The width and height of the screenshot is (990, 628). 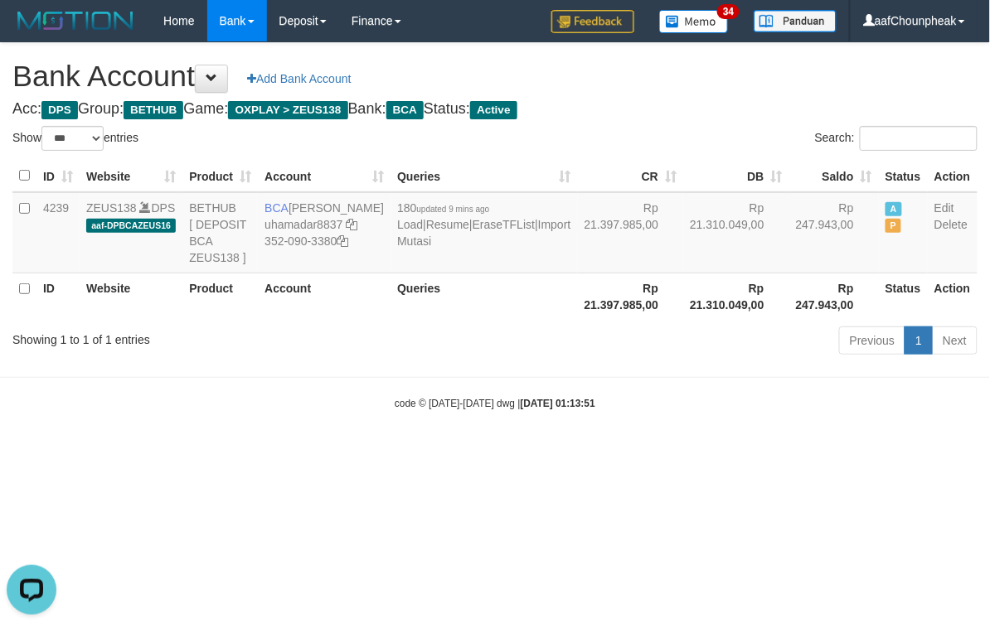 What do you see at coordinates (409, 225) in the screenshot?
I see `a: Load` at bounding box center [409, 225].